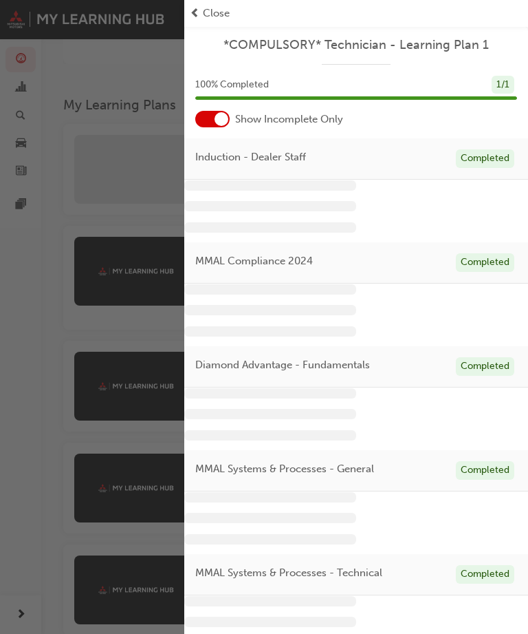 The height and width of the screenshot is (634, 528). Describe the element at coordinates (283, 365) in the screenshot. I see `span: Diamond Advantage - Fundamentals` at that location.